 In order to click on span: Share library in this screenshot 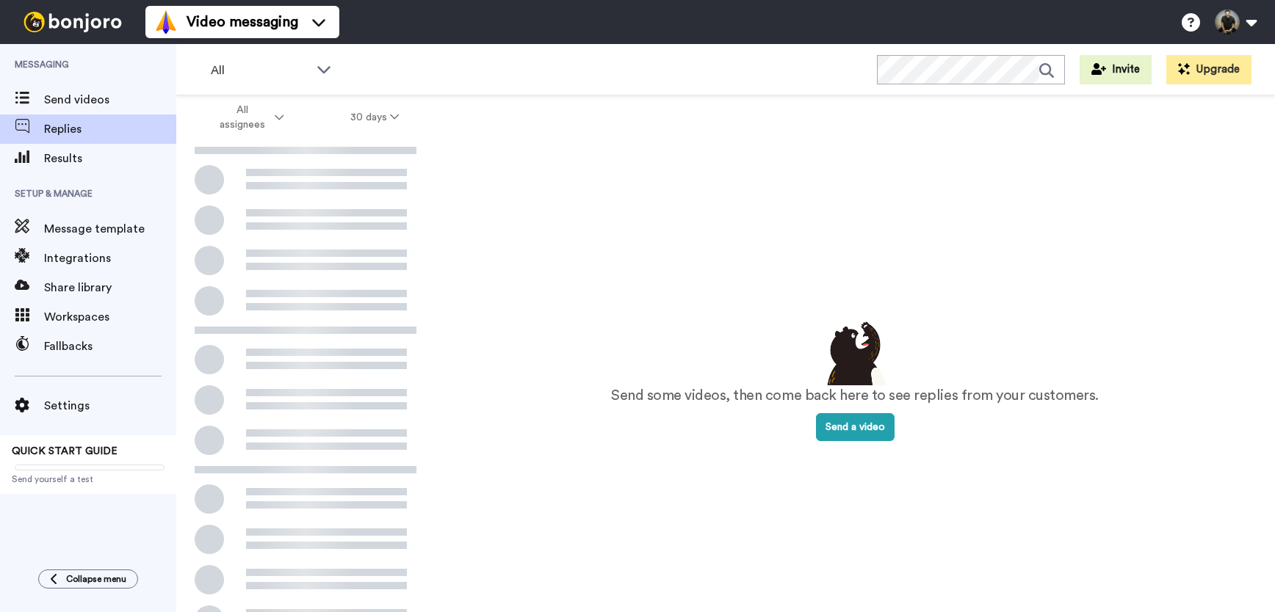, I will do `click(110, 288)`.